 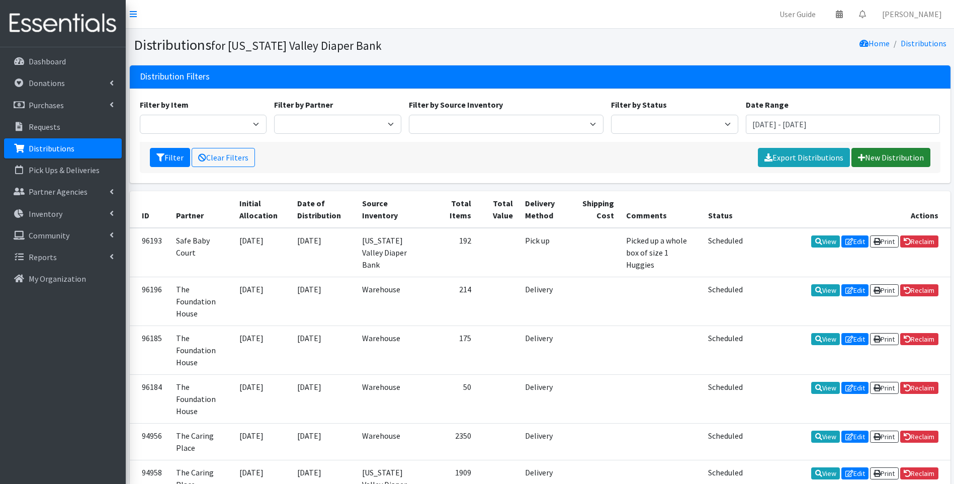 What do you see at coordinates (63, 61) in the screenshot?
I see `a: Dashboard` at bounding box center [63, 61].